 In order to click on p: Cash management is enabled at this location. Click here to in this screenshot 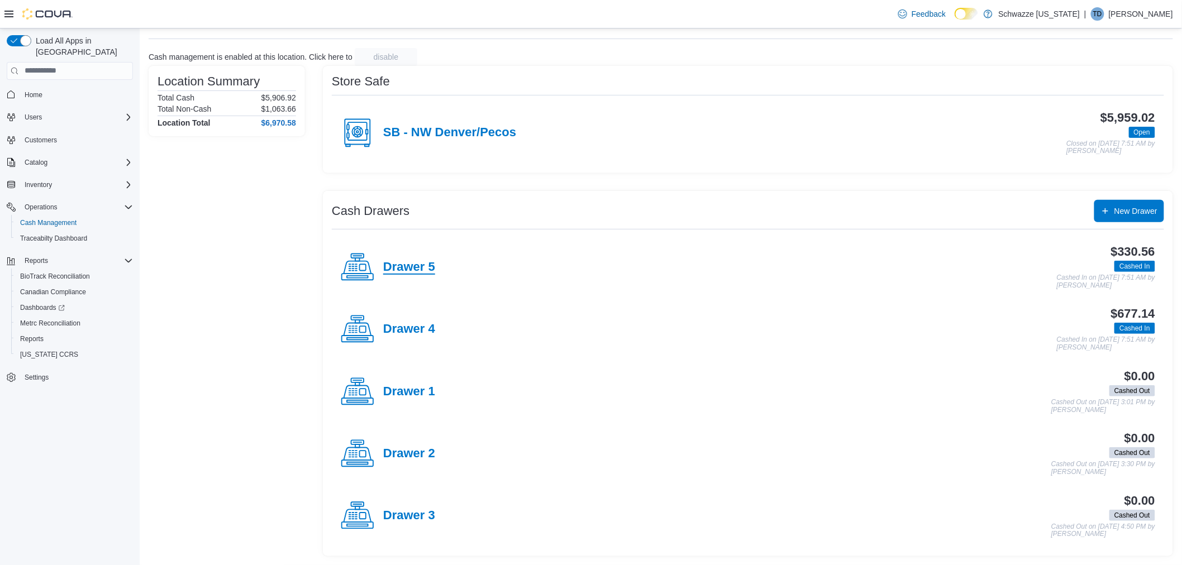, I will do `click(250, 57)`.